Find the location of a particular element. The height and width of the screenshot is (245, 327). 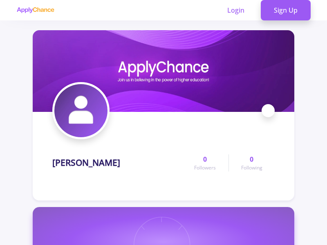

span: Followers is located at coordinates (205, 168).